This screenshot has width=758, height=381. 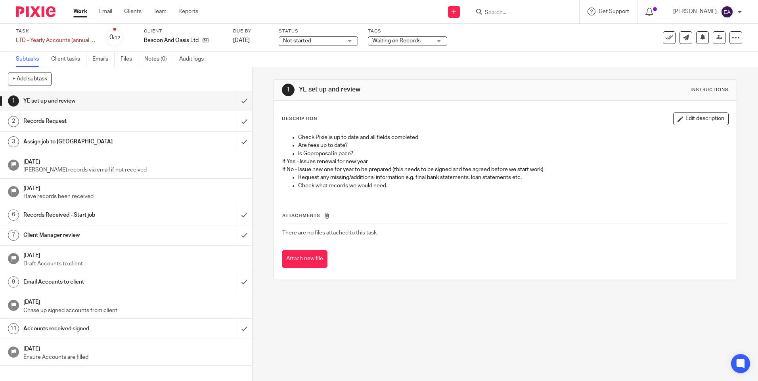 I want to click on p: Draft Accounts to client, so click(x=134, y=264).